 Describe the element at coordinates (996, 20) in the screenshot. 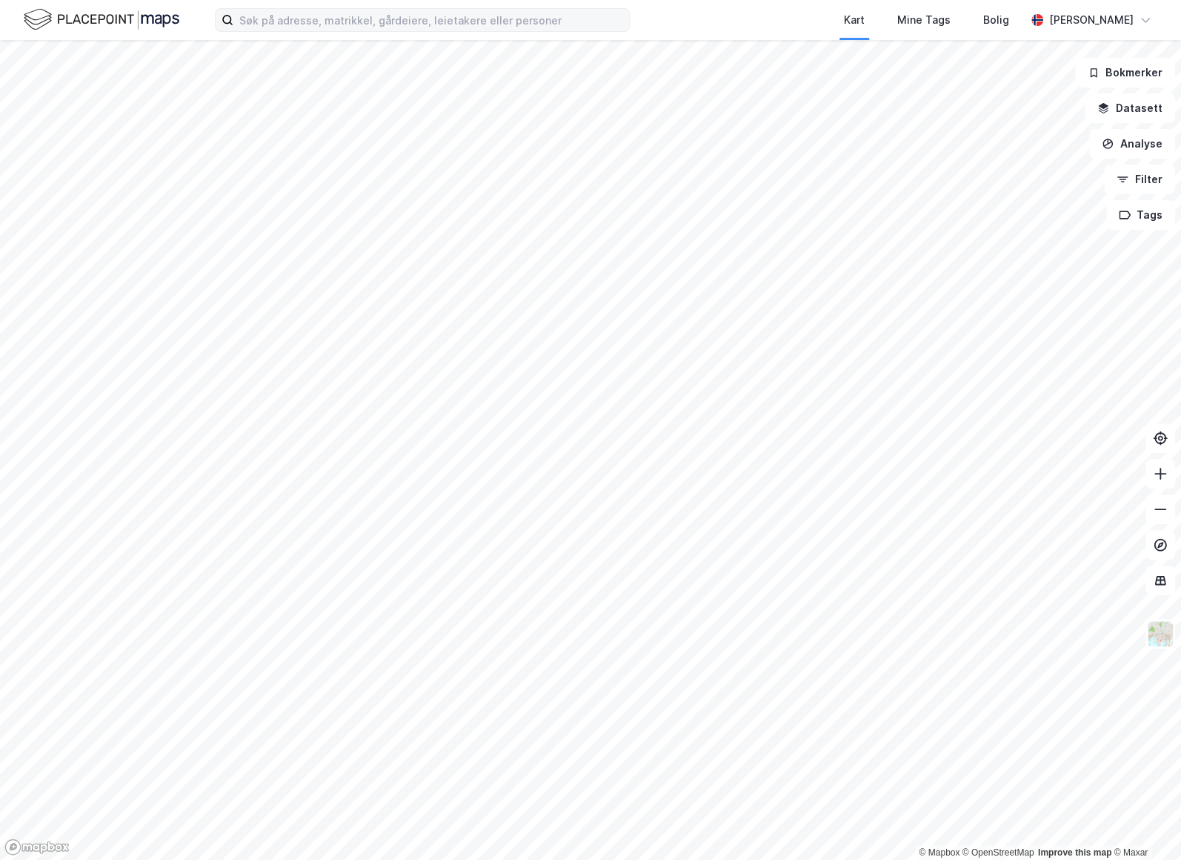

I see `div: Bolig` at that location.